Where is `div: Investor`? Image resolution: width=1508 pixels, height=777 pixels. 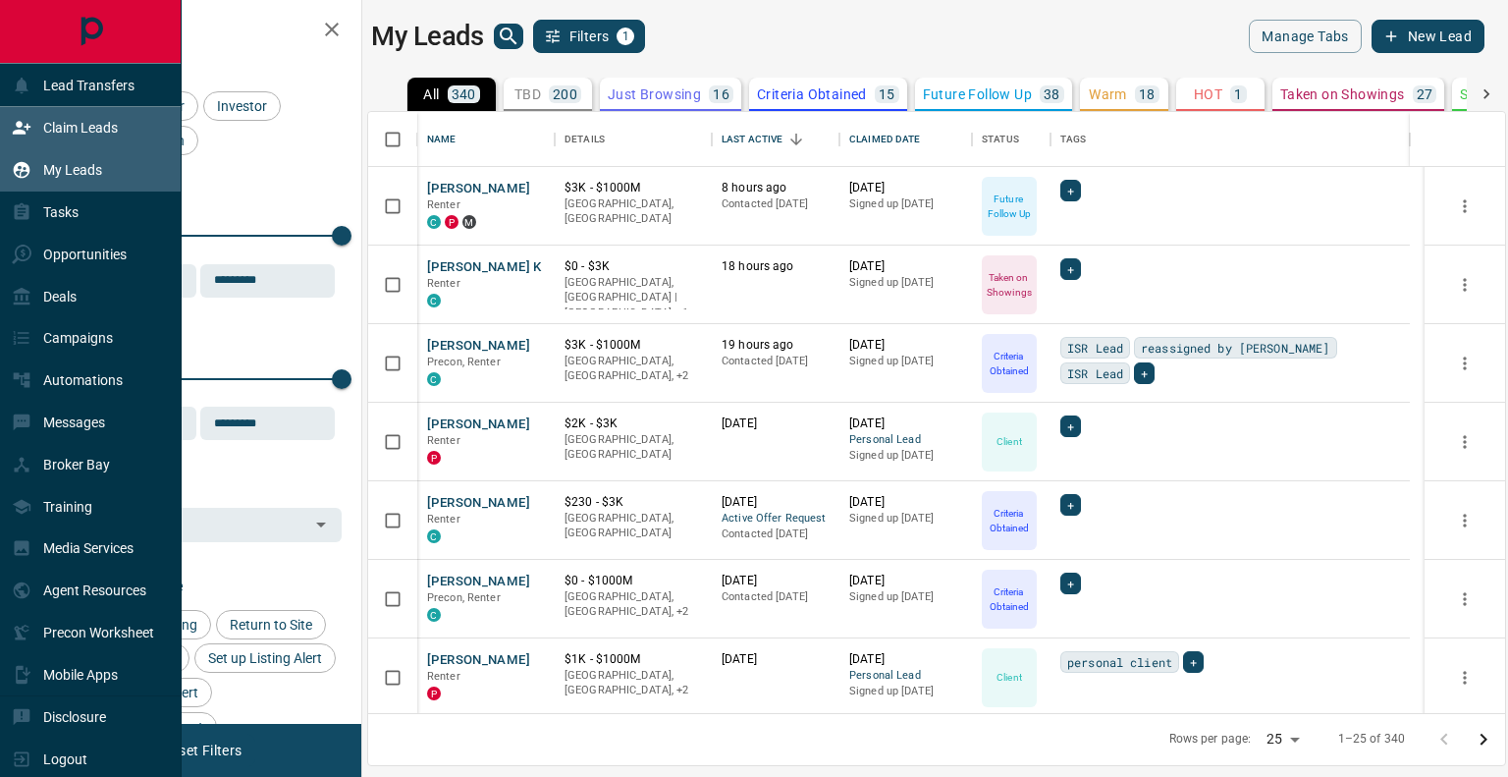
div: Investor is located at coordinates (241, 106).